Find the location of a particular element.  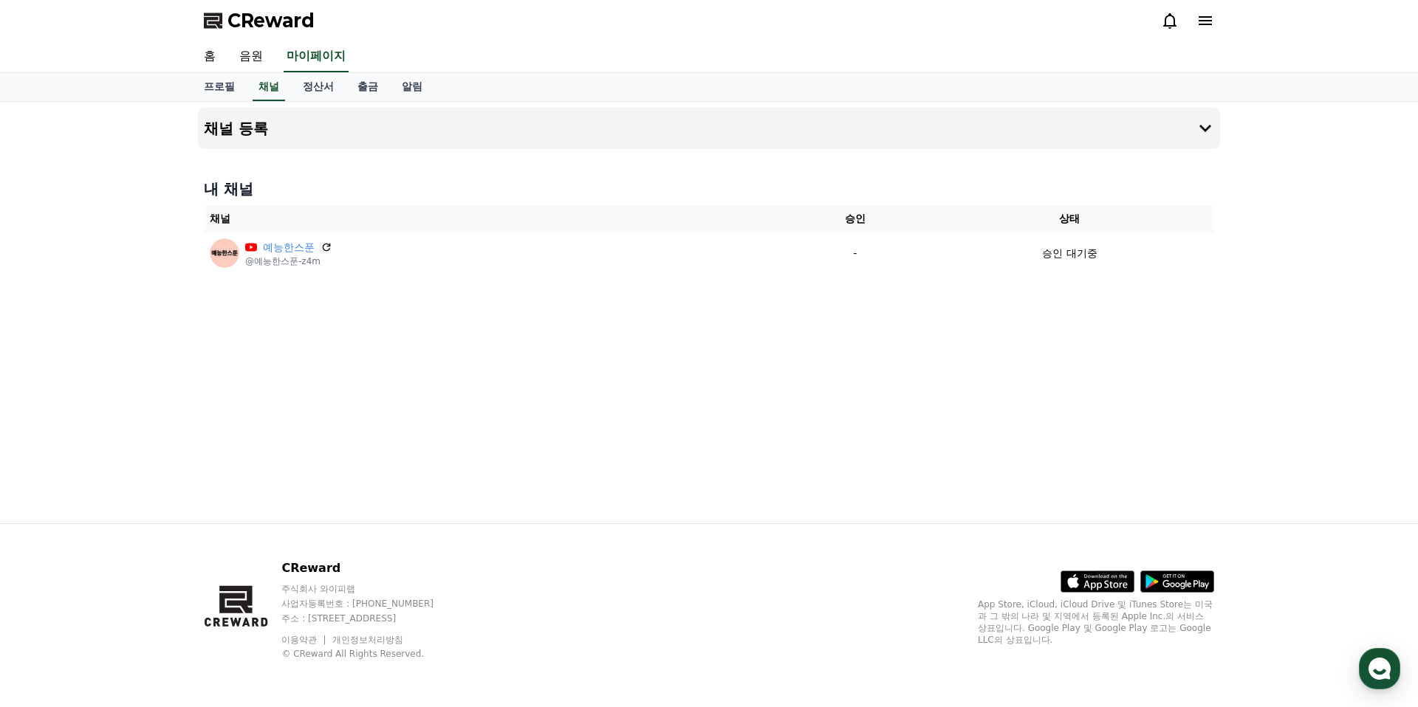

p: 승인 대기중 is located at coordinates (1069, 253).